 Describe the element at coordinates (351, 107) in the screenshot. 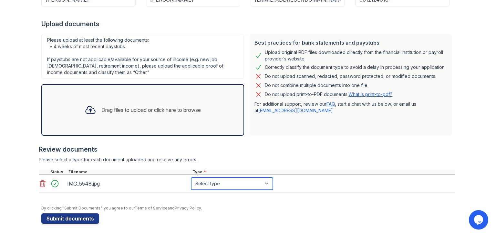

I see `p: For additional support, review our , start a chat with us below, or email us at` at that location.